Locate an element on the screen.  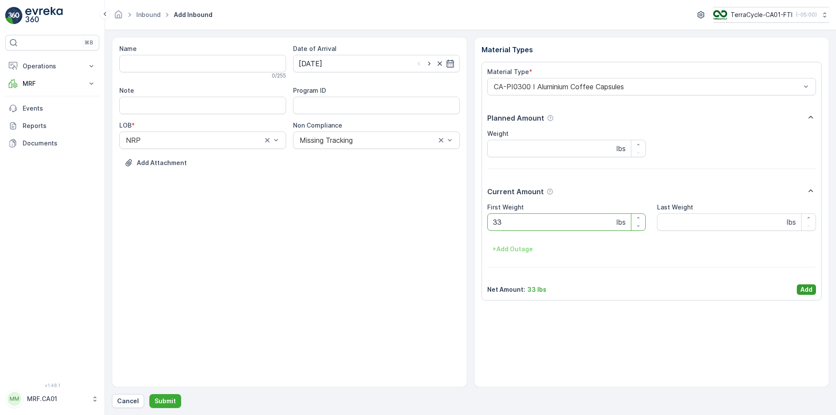
input: dd/mm/yyyy is located at coordinates (376, 64).